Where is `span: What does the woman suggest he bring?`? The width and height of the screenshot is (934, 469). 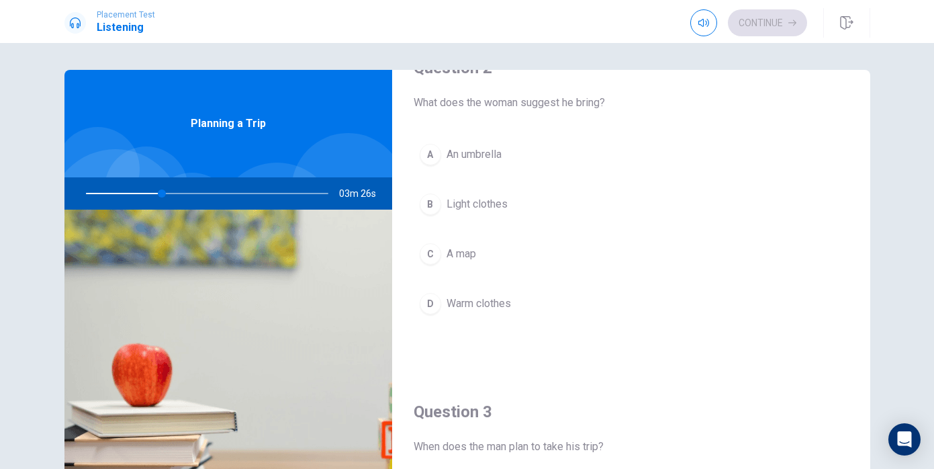 span: What does the woman suggest he bring? is located at coordinates (631, 103).